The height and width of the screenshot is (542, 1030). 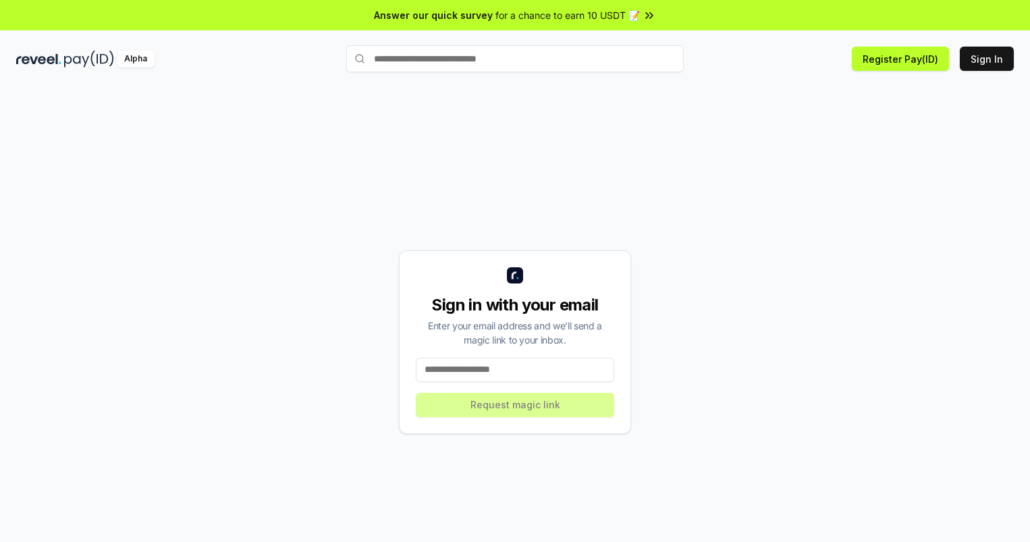 I want to click on img: logo_small, so click(x=515, y=275).